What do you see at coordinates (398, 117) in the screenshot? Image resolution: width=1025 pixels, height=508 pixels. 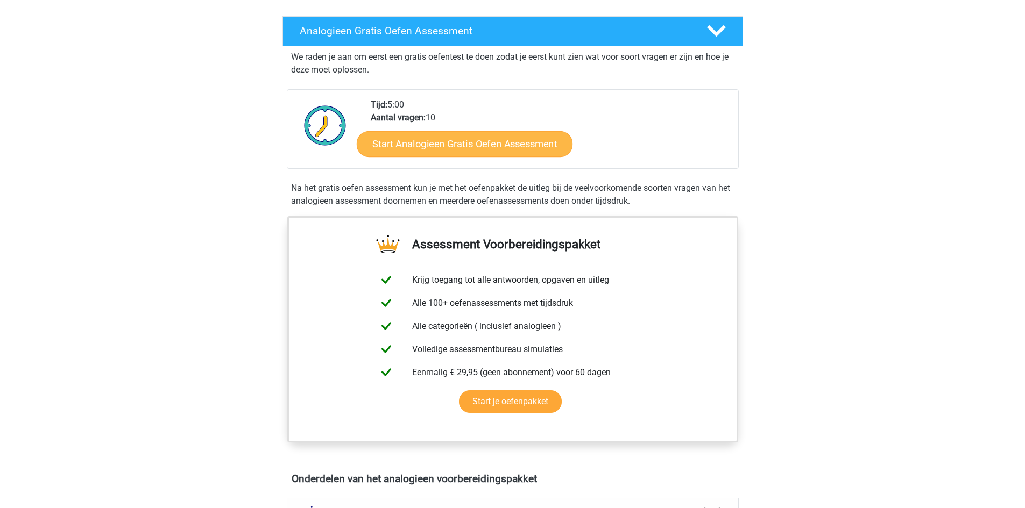 I see `b: Aantal vragen:` at bounding box center [398, 117].